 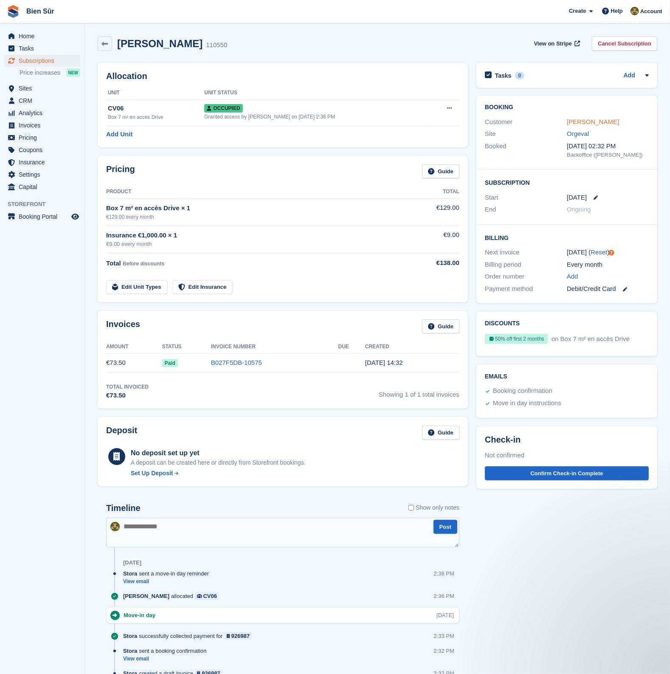 What do you see at coordinates (156, 117) in the screenshot?
I see `div: Box 7 m² en accès Drive` at bounding box center [156, 117].